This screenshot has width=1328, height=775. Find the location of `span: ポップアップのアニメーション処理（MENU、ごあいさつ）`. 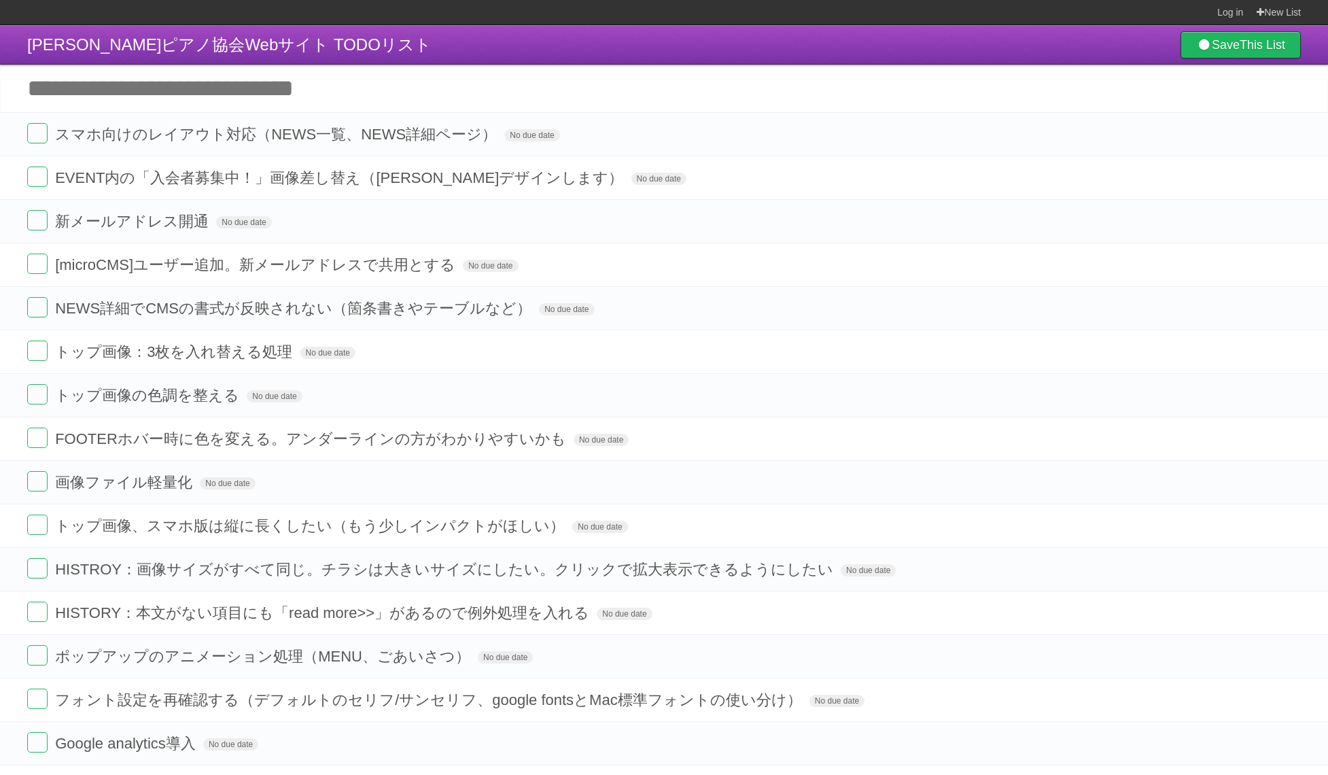

span: ポップアップのアニメーション処理（MENU、ごあいさつ） is located at coordinates (264, 656).